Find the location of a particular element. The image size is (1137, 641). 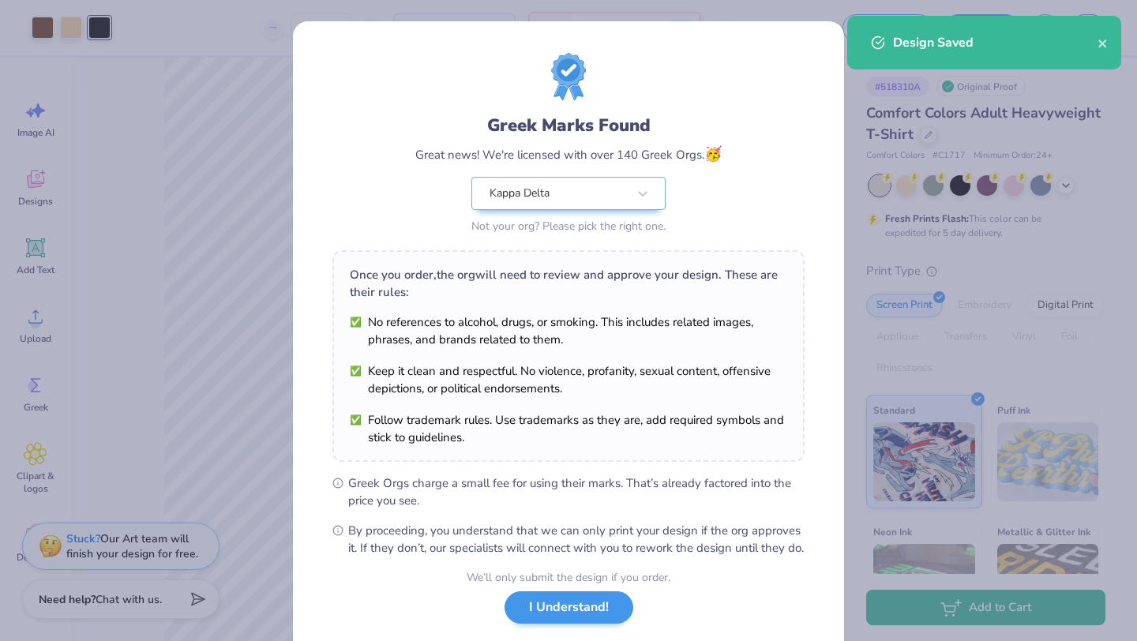

img: License badge is located at coordinates (569, 77).